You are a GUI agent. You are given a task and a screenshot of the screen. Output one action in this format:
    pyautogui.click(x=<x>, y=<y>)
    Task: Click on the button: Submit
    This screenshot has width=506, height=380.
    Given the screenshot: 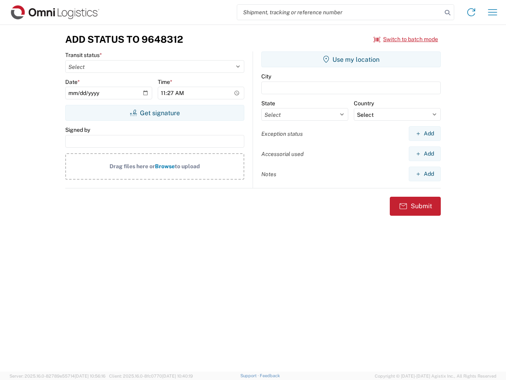 What is the action you would take?
    pyautogui.click(x=415, y=206)
    